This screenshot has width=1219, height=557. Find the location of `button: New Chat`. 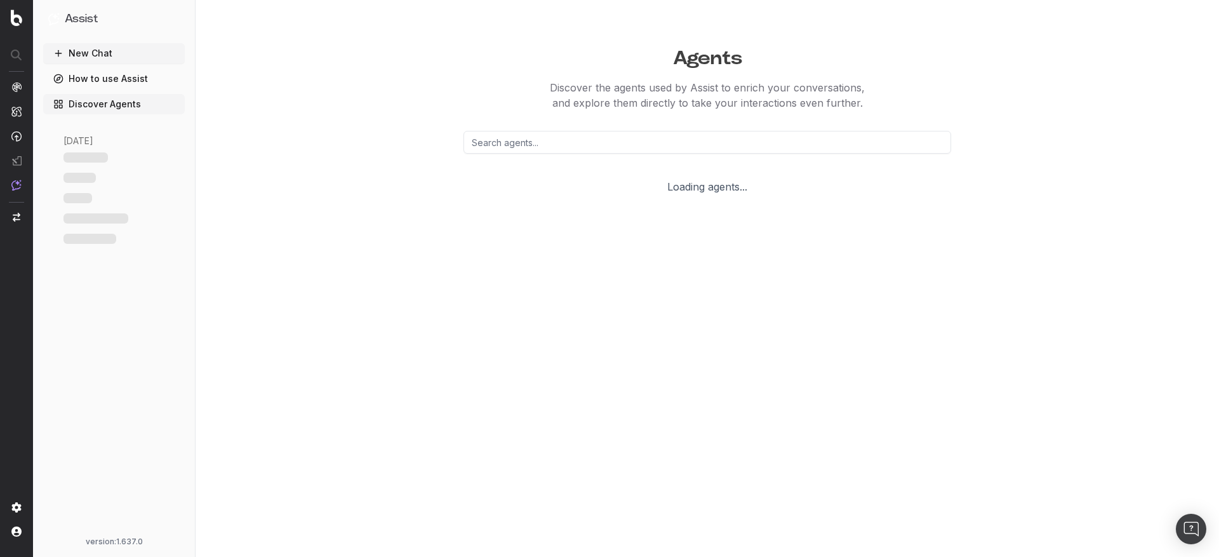

button: New Chat is located at coordinates (114, 53).